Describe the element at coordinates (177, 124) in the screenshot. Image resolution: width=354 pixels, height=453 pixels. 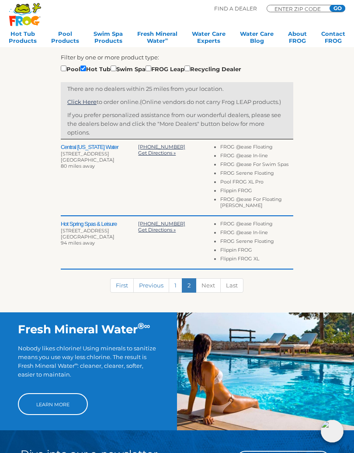
I see `p: If you prefer personalized assistance from our wonderful dealers, please see the dealers below an...` at that location.